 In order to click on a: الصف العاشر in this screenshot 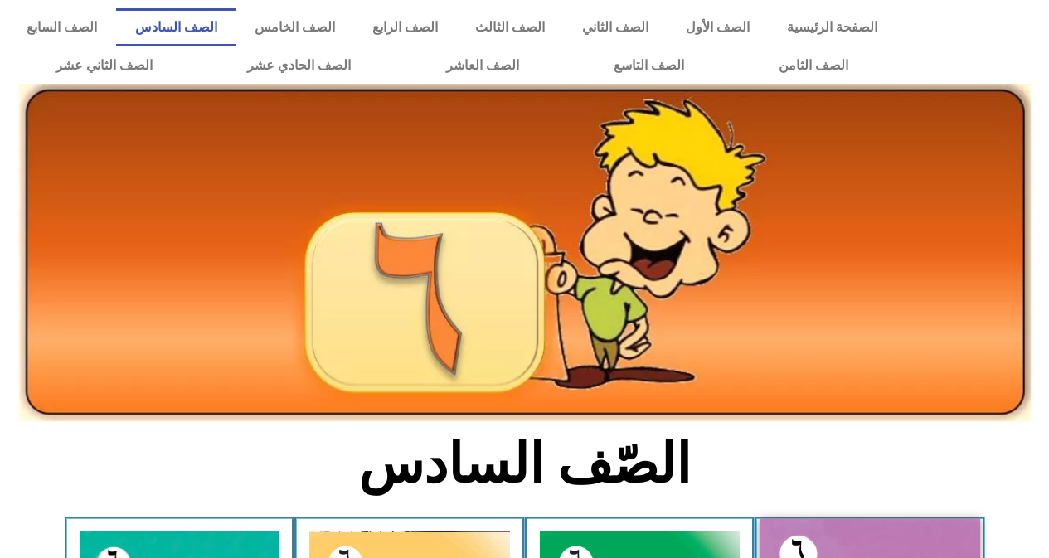, I will do `click(483, 65)`.